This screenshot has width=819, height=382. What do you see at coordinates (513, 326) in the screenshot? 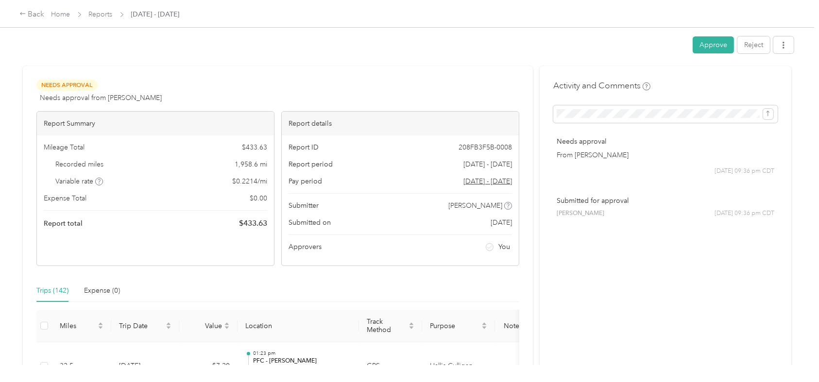
I see `th: Notes` at bounding box center [513, 326].